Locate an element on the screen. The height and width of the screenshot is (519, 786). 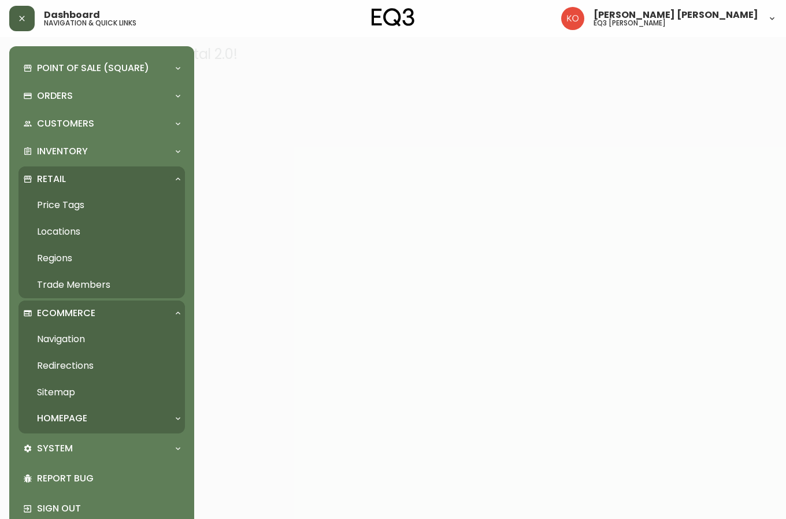
a: Sitemap is located at coordinates (102, 392).